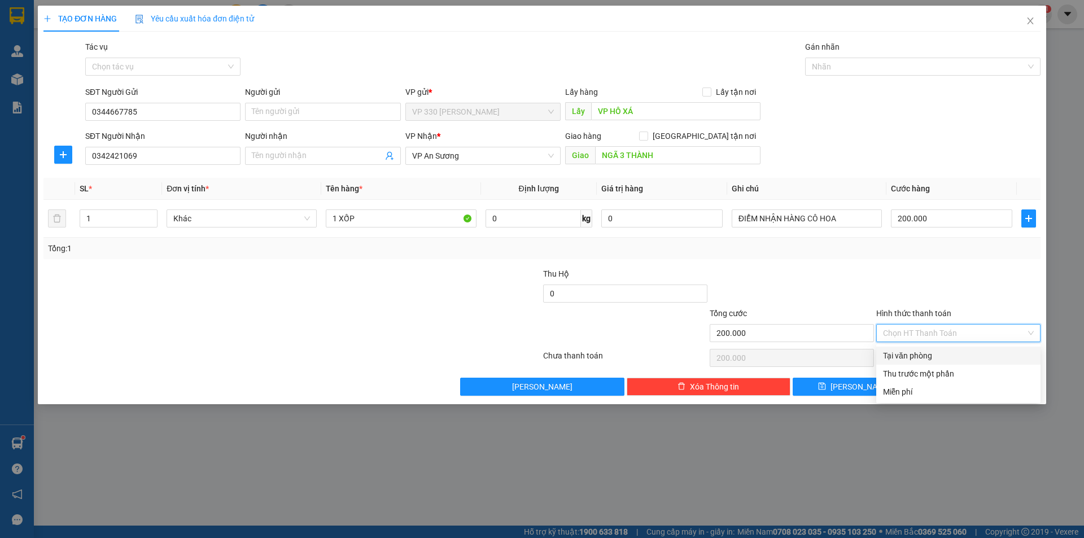 This screenshot has height=538, width=1084. What do you see at coordinates (1030, 21) in the screenshot?
I see `button: Close` at bounding box center [1030, 21].